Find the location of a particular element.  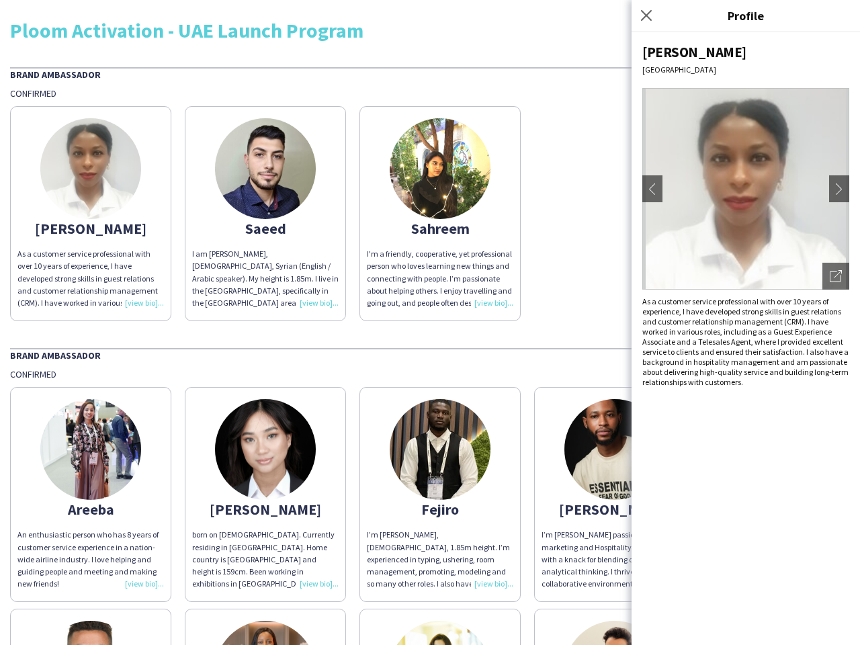

img: thumb-8a82379a-265f-4b96-ad2f-fbc9c6dfd3c3.jpg is located at coordinates (440, 169).